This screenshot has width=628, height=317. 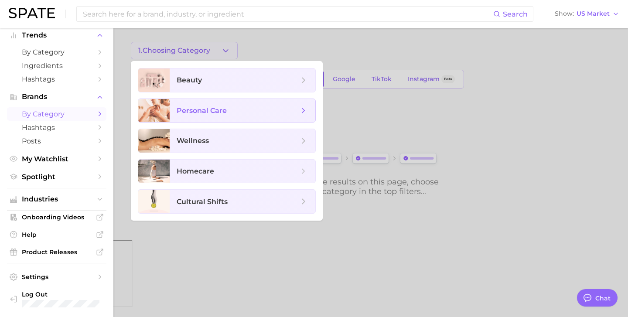 What do you see at coordinates (189, 80) in the screenshot?
I see `span: beauty` at bounding box center [189, 80].